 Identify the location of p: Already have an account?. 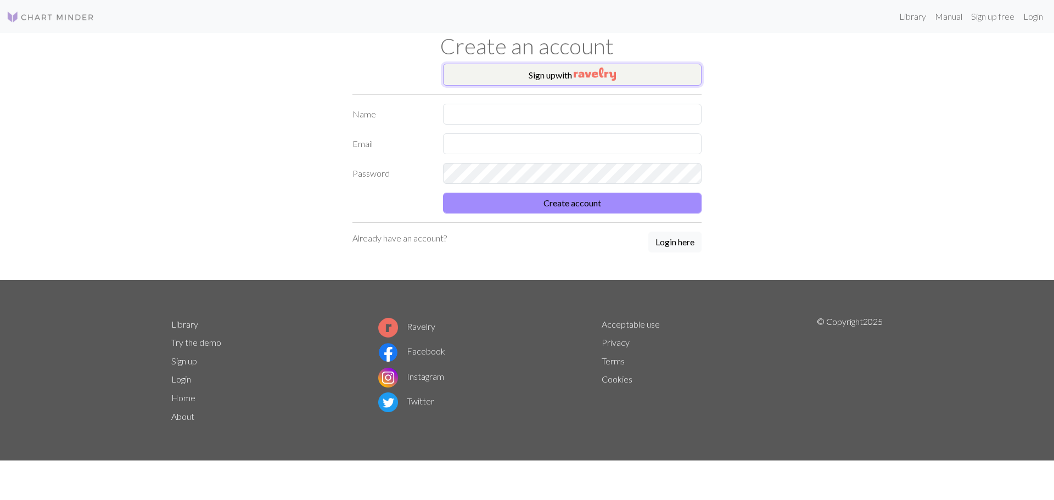
(400, 238).